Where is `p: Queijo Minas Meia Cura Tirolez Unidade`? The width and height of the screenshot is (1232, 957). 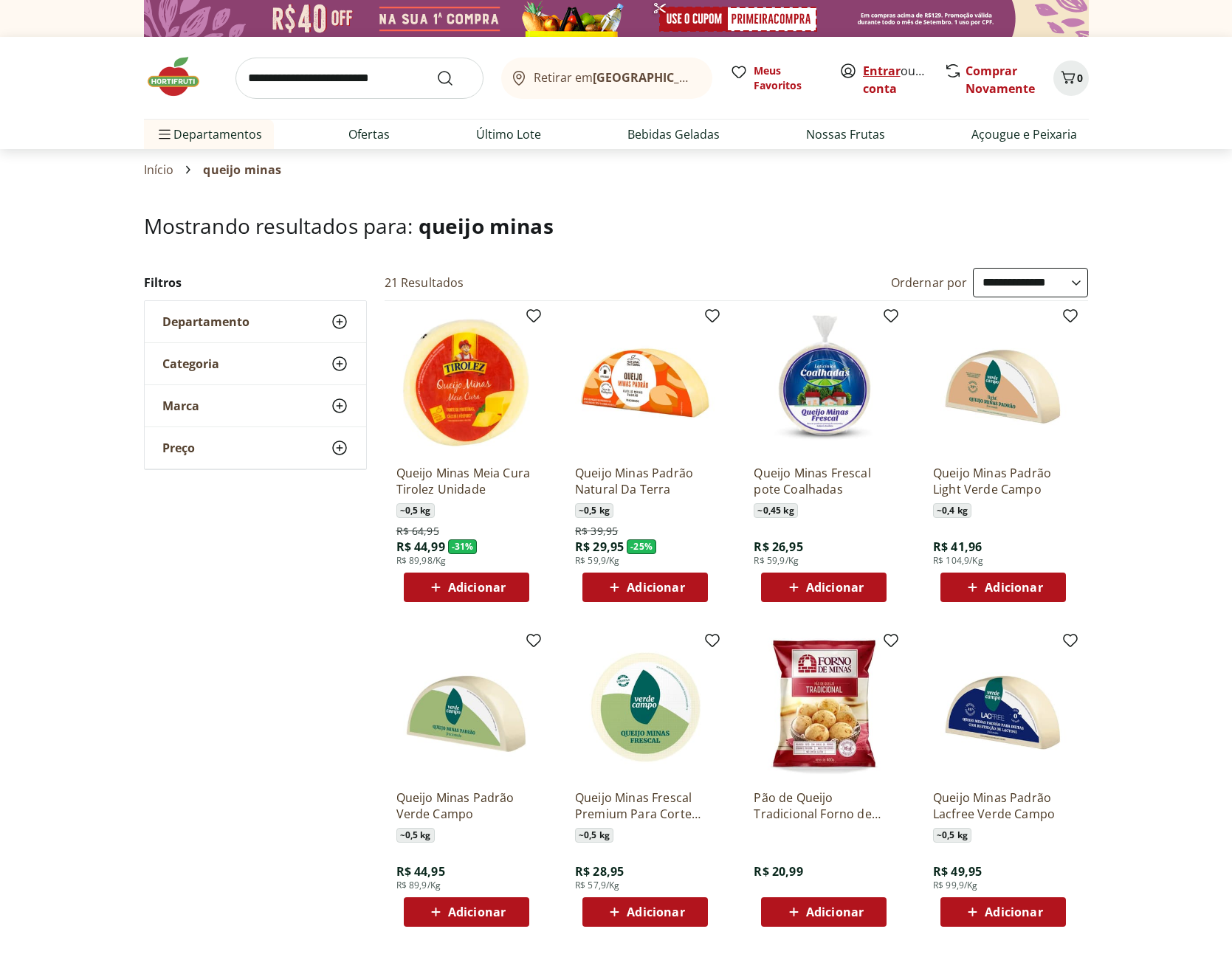 p: Queijo Minas Meia Cura Tirolez Unidade is located at coordinates (467, 481).